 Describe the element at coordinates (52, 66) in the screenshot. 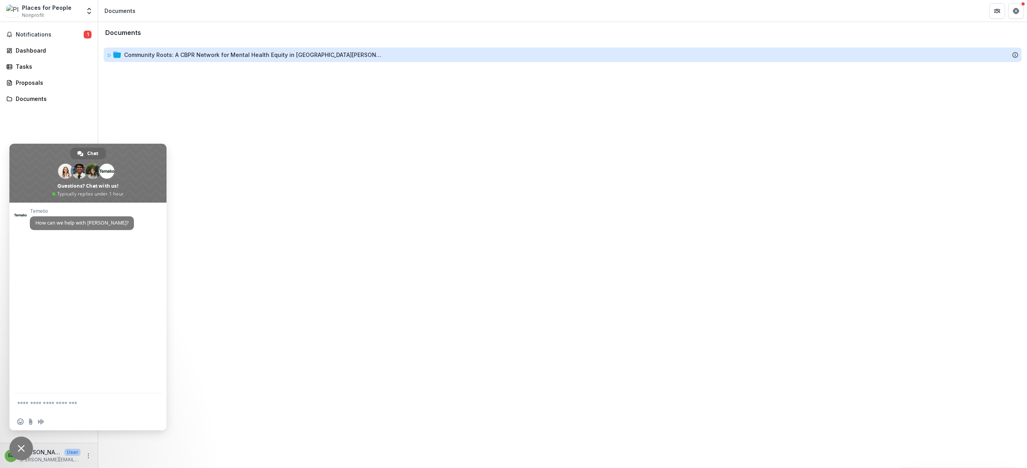

I see `div: Tasks` at that location.